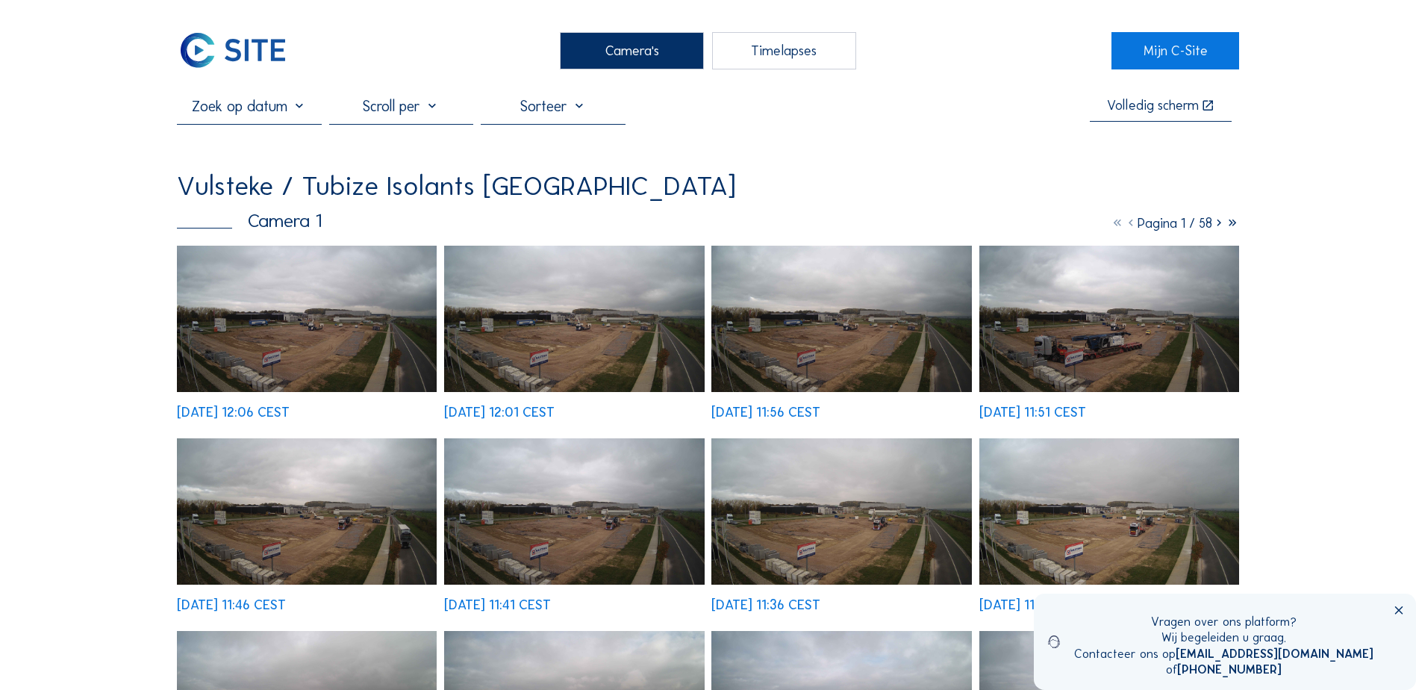 Image resolution: width=1416 pixels, height=690 pixels. What do you see at coordinates (574, 511) in the screenshot?
I see `img: image_53817848` at bounding box center [574, 511].